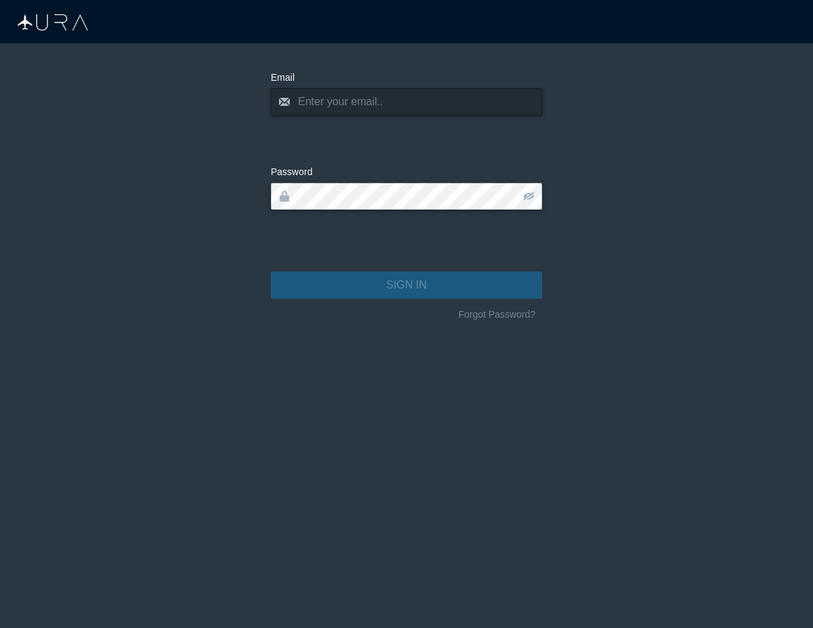  Describe the element at coordinates (407, 102) in the screenshot. I see `input: Enter your email..` at that location.